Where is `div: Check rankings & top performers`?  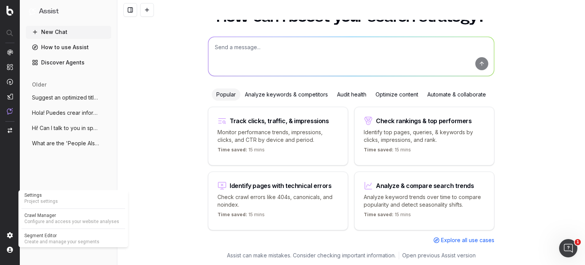
div: Check rankings & top performers is located at coordinates (424, 121).